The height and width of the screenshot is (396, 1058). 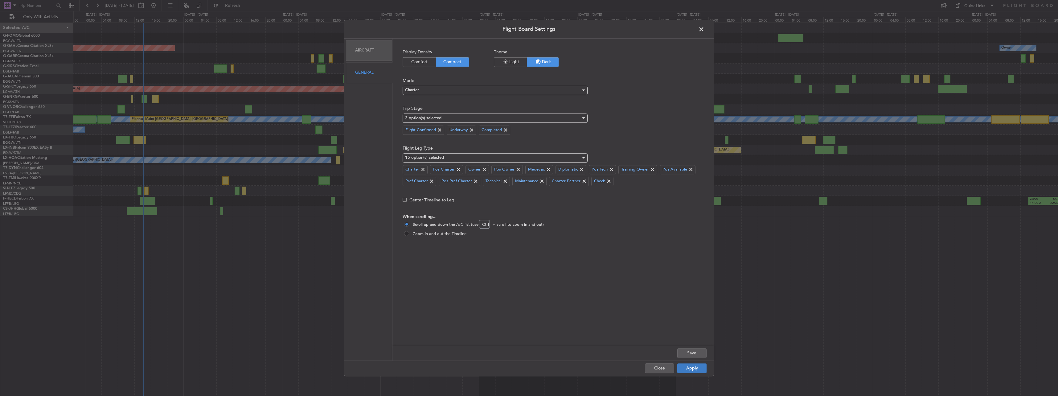 What do you see at coordinates (553, 80) in the screenshot?
I see `span: Mode` at bounding box center [553, 80].